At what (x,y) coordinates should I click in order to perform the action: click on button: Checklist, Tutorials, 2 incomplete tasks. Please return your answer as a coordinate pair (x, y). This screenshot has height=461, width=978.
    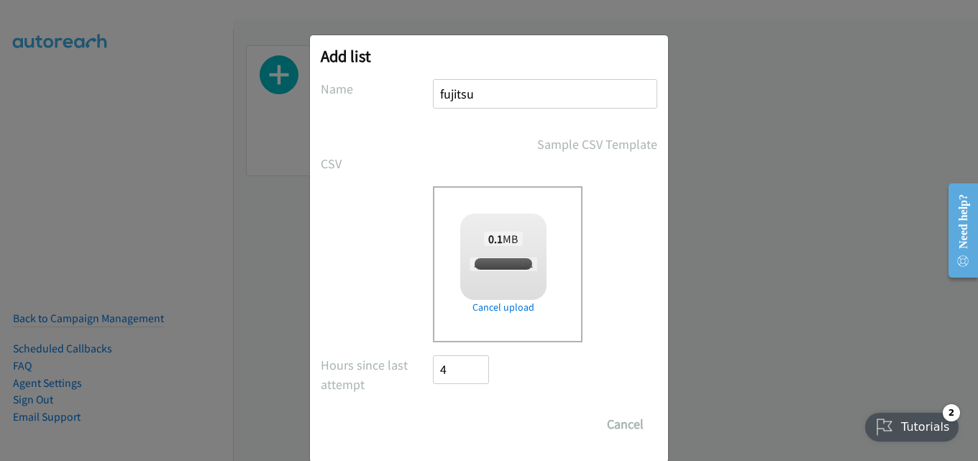
    Looking at the image, I should click on (55, 29).